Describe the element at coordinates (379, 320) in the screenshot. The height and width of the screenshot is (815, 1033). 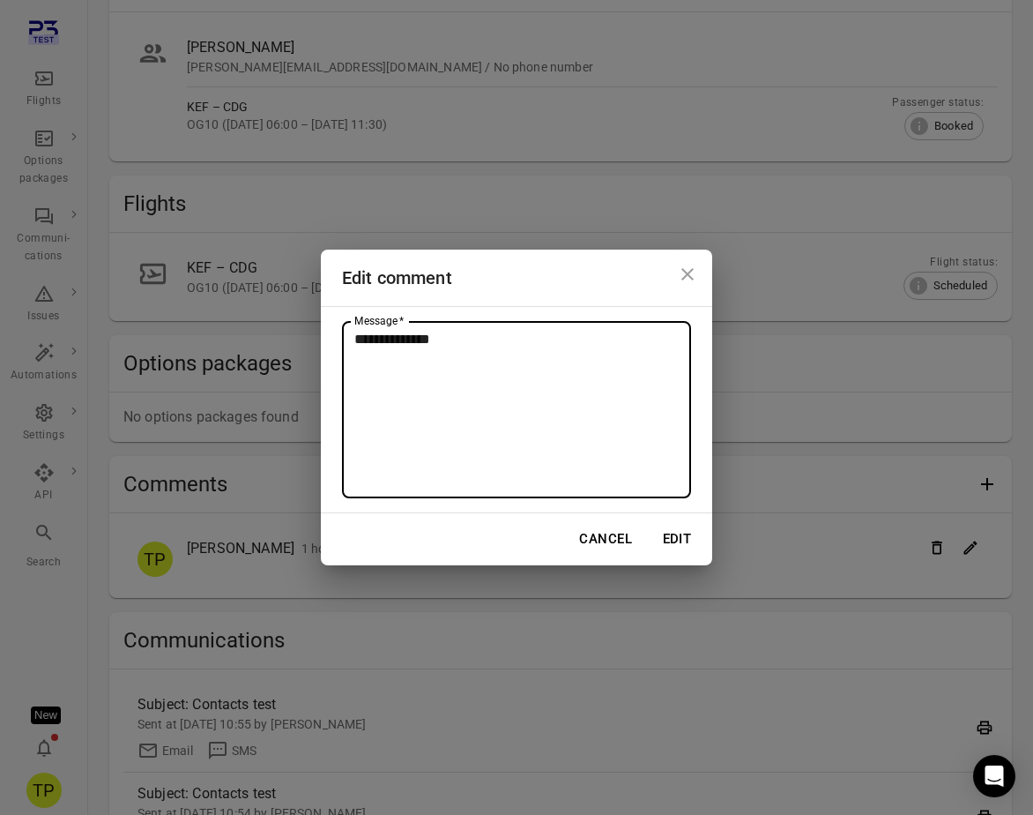
I see `label: Message` at that location.